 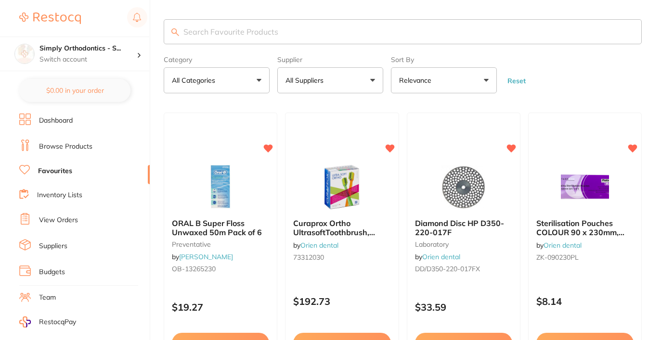 What do you see at coordinates (55, 171) in the screenshot?
I see `a: Favourites` at bounding box center [55, 171].